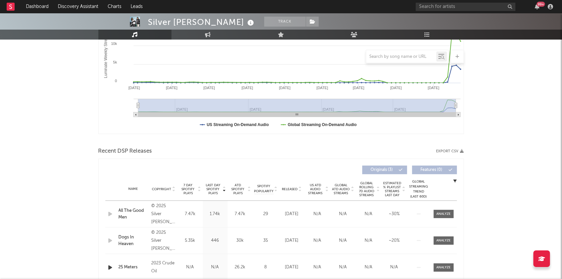 This screenshot has width=562, height=279. I want to click on div: 35, so click(266, 241).